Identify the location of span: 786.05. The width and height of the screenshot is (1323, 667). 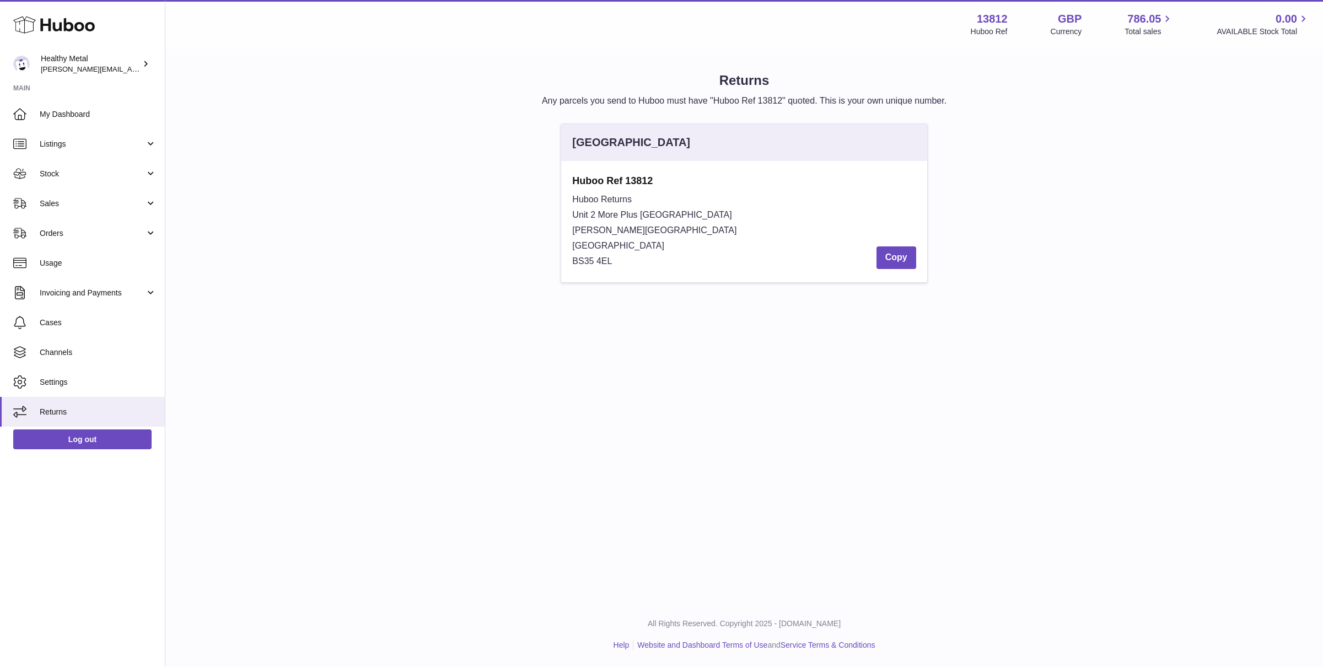
(1144, 19).